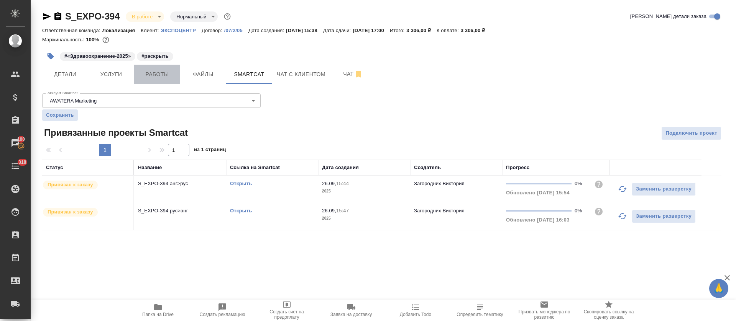  What do you see at coordinates (338, 30) in the screenshot?
I see `p: Дата сдачи:` at bounding box center [338, 30].